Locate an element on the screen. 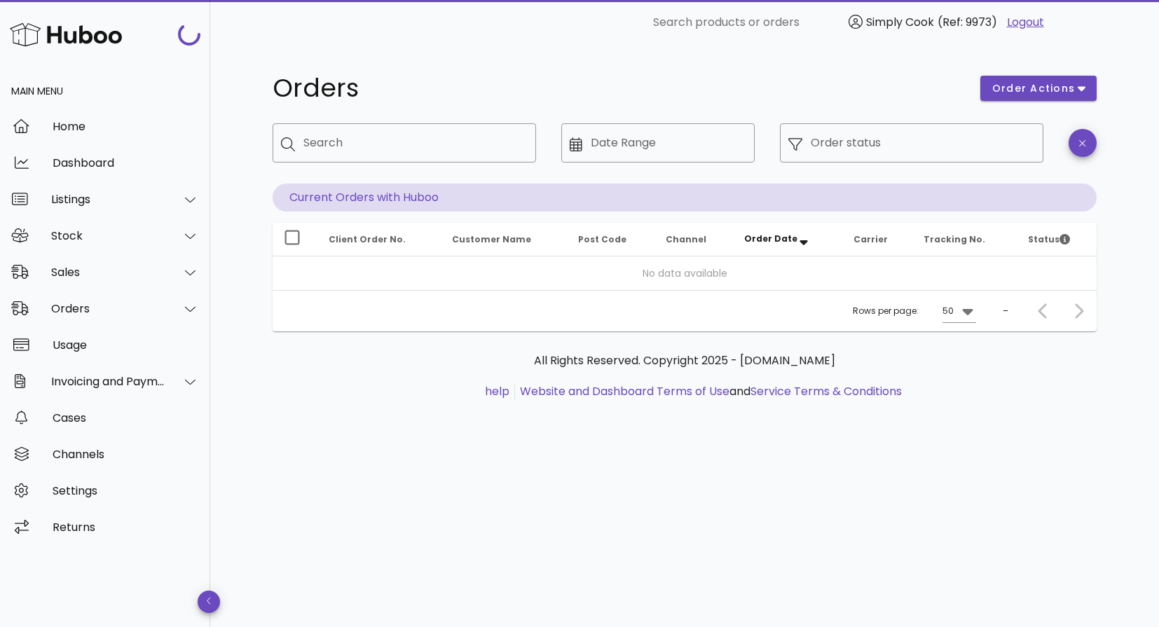  a: Service Terms & Conditions is located at coordinates (826, 391).